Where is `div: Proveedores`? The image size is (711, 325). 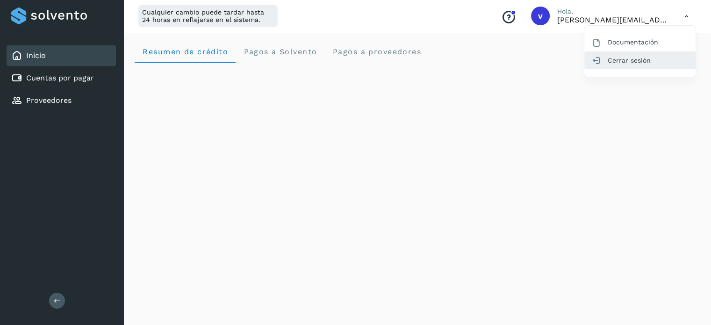 div: Proveedores is located at coordinates (61, 100).